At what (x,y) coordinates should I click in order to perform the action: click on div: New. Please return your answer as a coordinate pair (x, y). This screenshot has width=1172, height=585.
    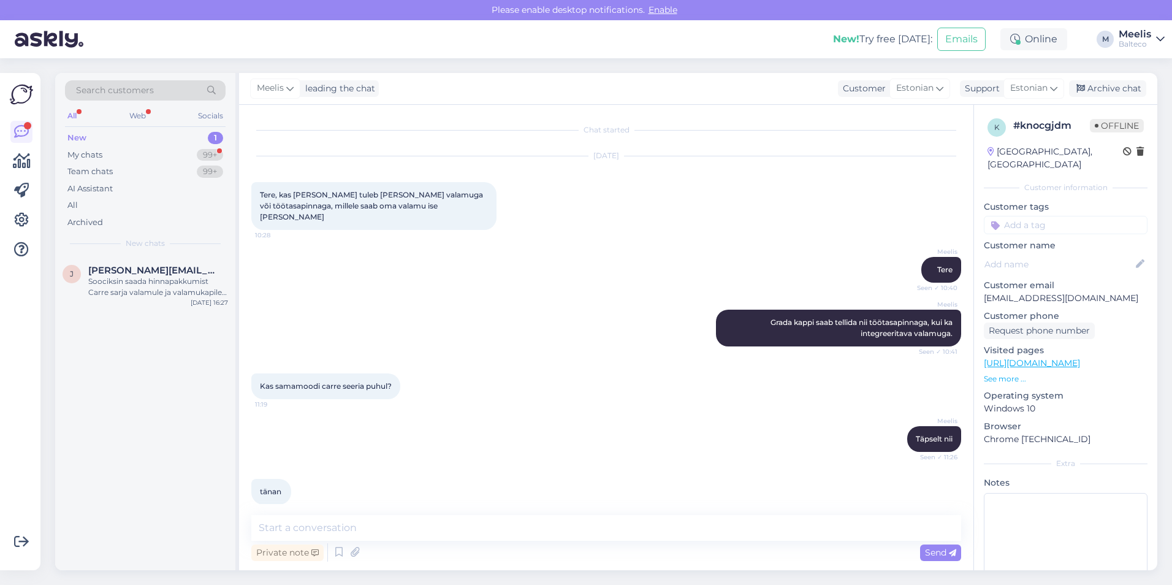
    Looking at the image, I should click on (77, 138).